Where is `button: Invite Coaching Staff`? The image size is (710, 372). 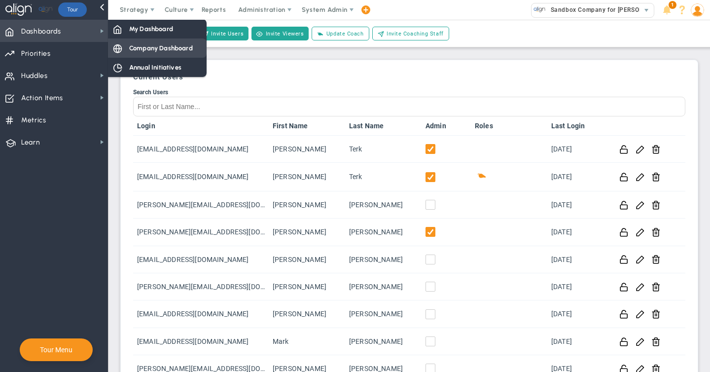
button: Invite Coaching Staff is located at coordinates (411, 34).